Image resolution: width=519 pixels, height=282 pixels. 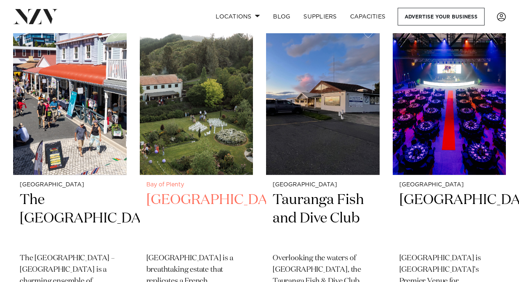 What do you see at coordinates (368, 16) in the screenshot?
I see `a: Capacities` at bounding box center [368, 16].